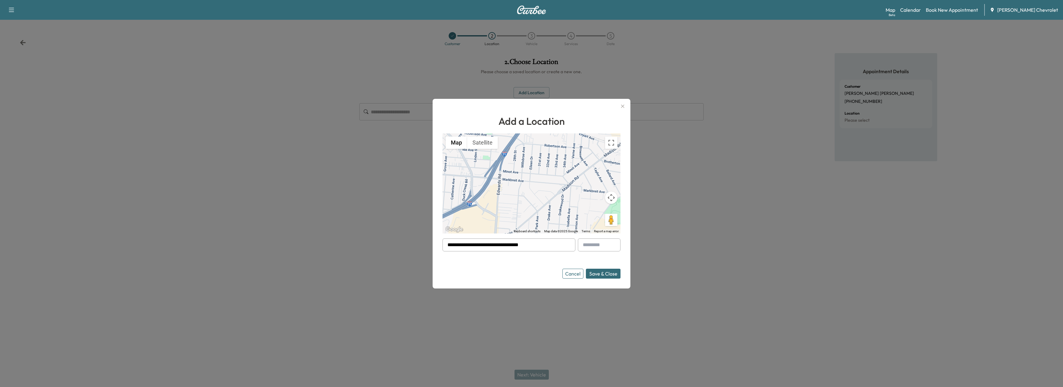  I want to click on a: MapBeta, so click(890, 10).